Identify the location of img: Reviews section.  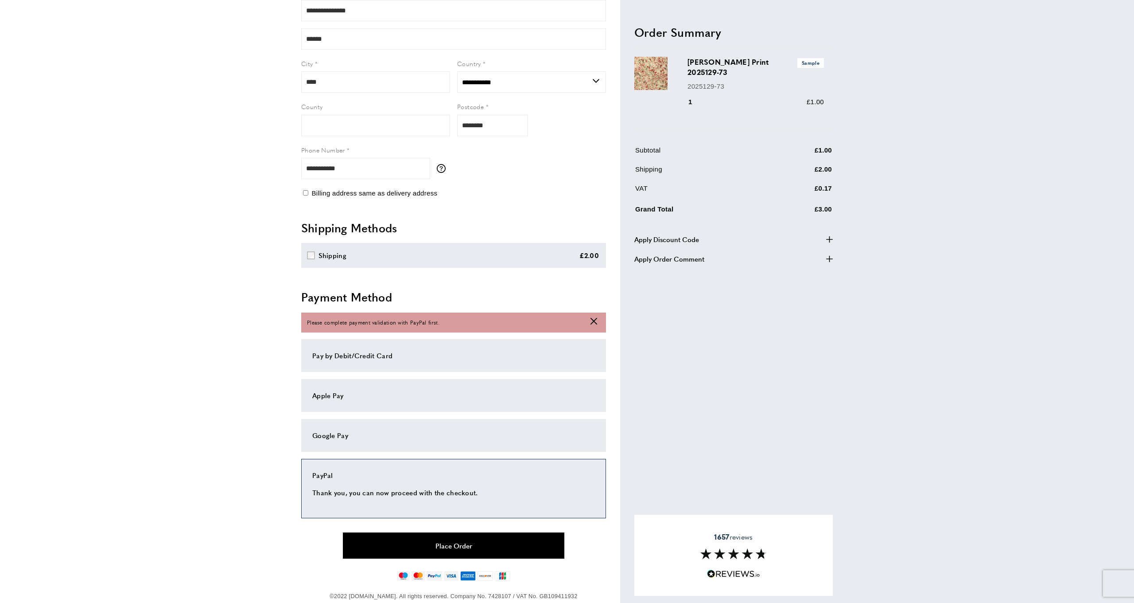
(734, 553).